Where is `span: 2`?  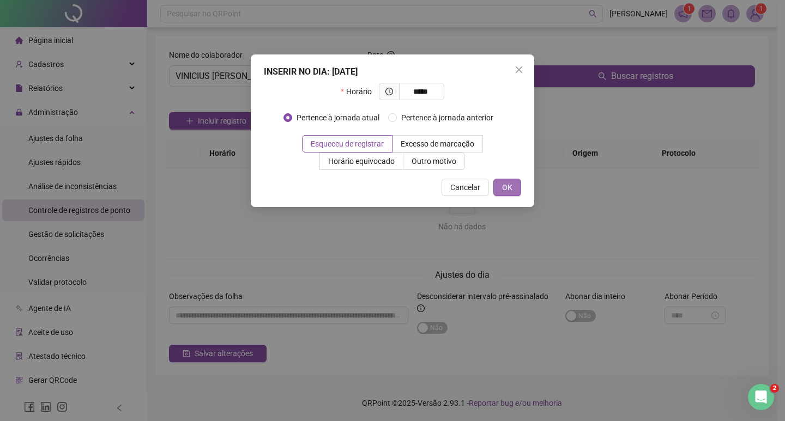
span: 2 is located at coordinates (774, 389).